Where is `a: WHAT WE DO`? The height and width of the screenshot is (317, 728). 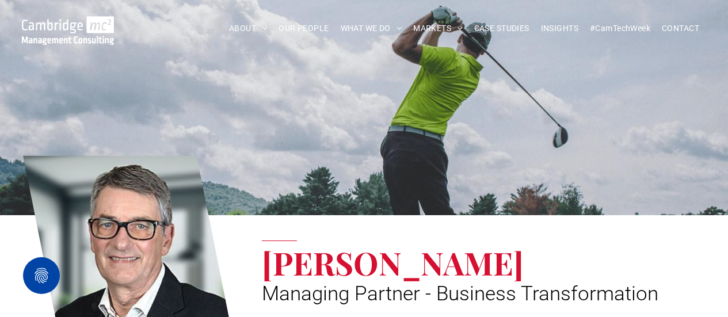 a: WHAT WE DO is located at coordinates (371, 28).